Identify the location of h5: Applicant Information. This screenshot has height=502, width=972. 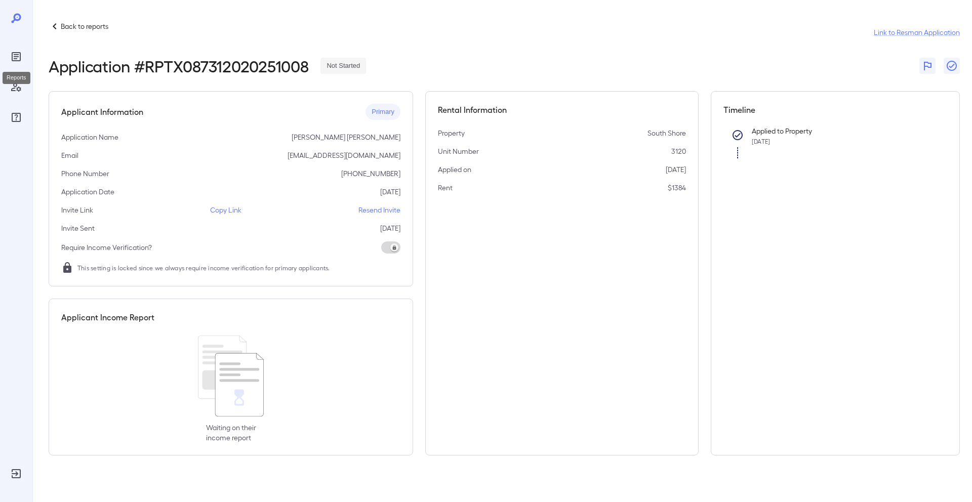
(102, 112).